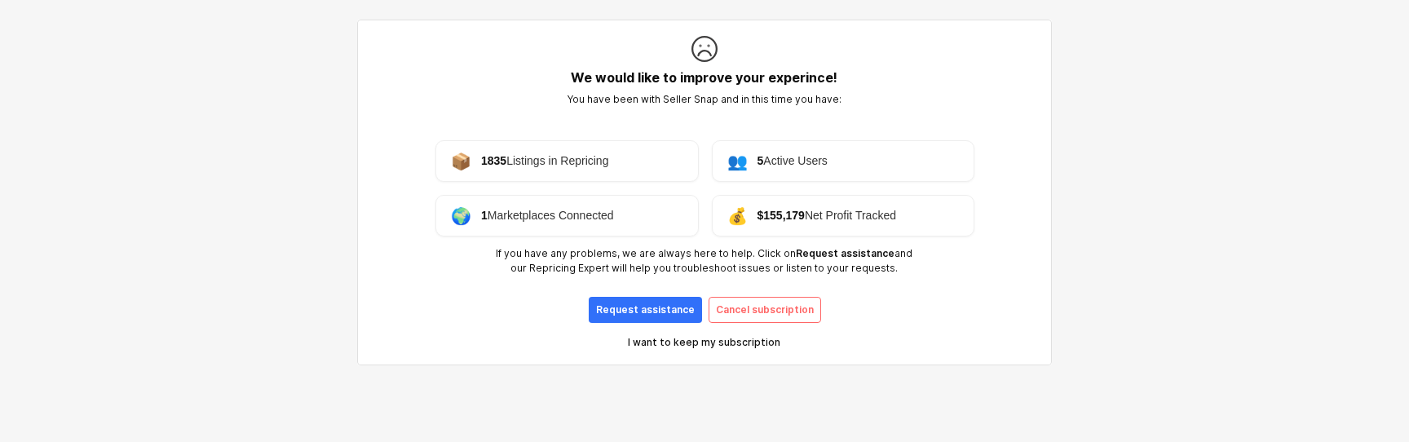 The width and height of the screenshot is (1409, 442). Describe the element at coordinates (645, 310) in the screenshot. I see `button: Request assistance` at that location.